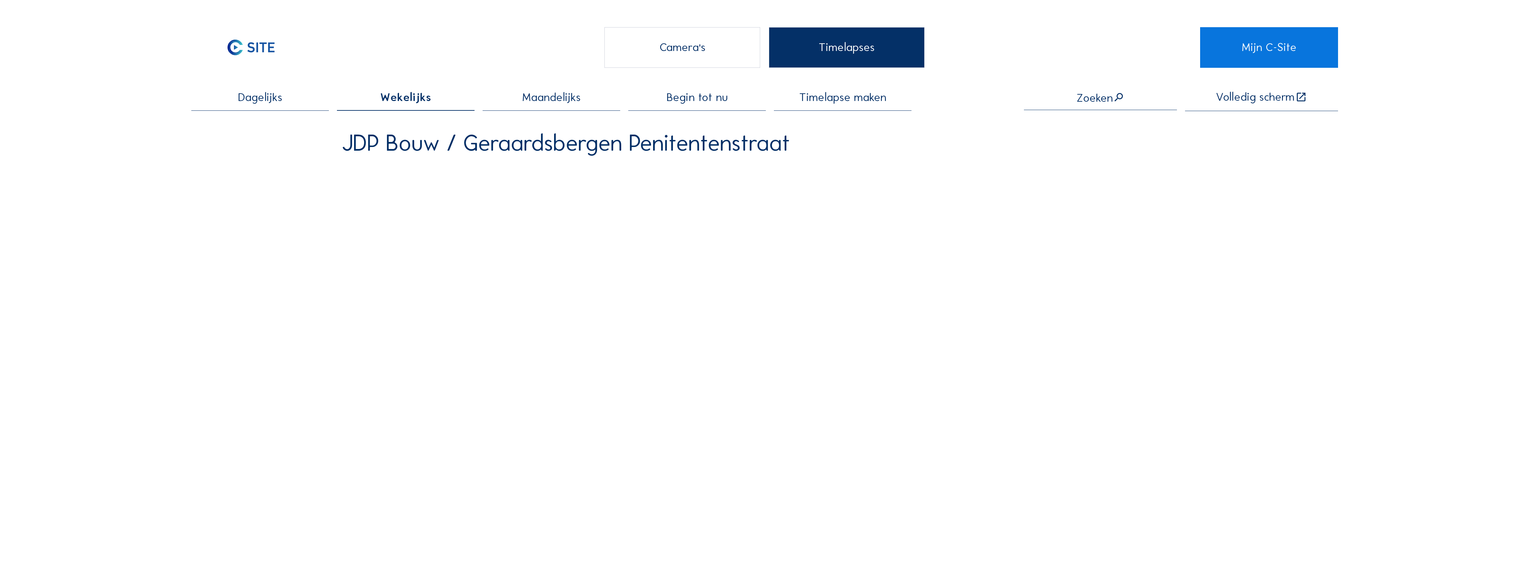 The image size is (1529, 588). Describe the element at coordinates (1269, 47) in the screenshot. I see `a: Mijn C-Site` at that location.